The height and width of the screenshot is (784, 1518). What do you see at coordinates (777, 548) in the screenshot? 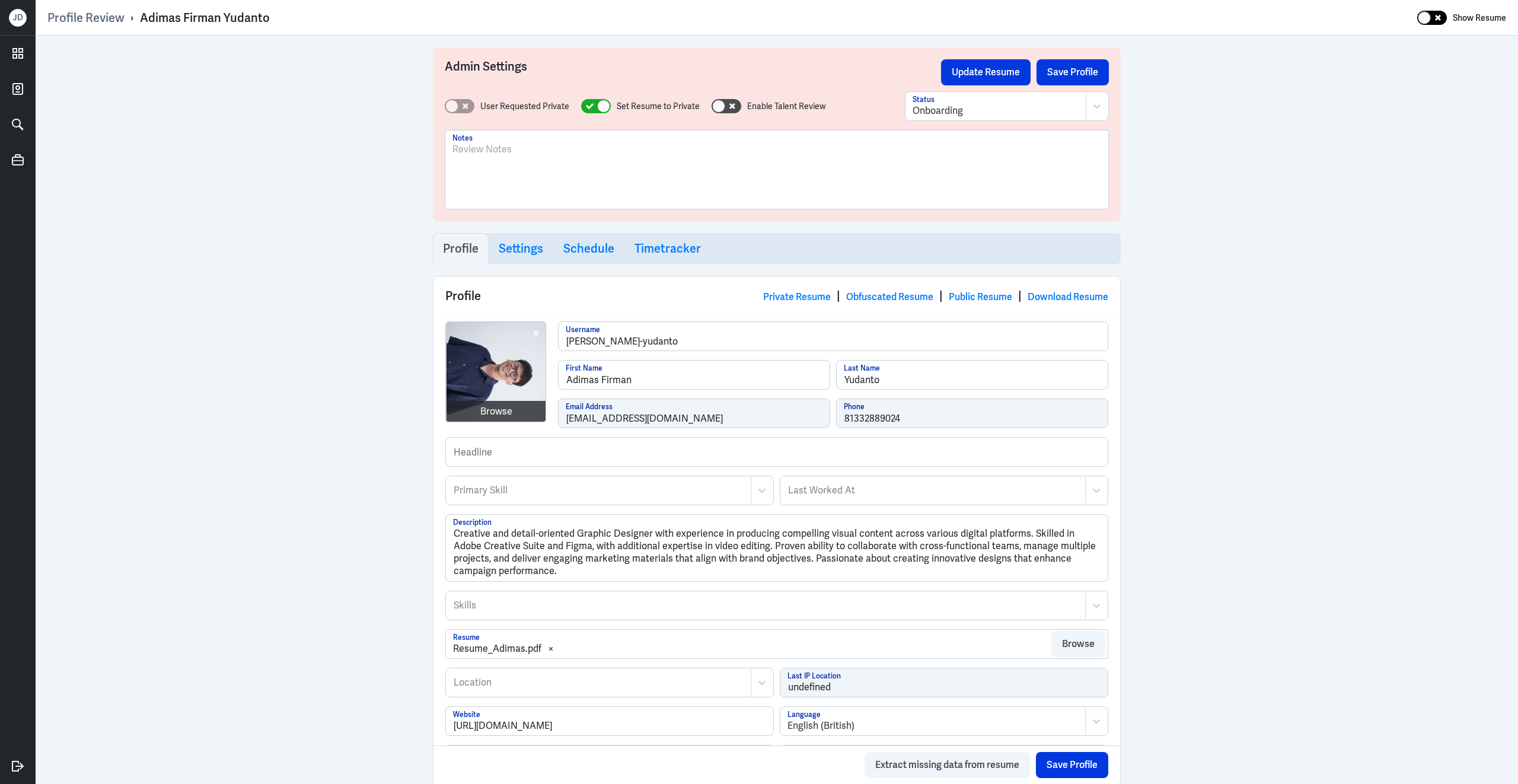
I see `textarea: Creative and detail-oriented Graphic Designer with experience in producing compelling visual cont...` at bounding box center [777, 548].